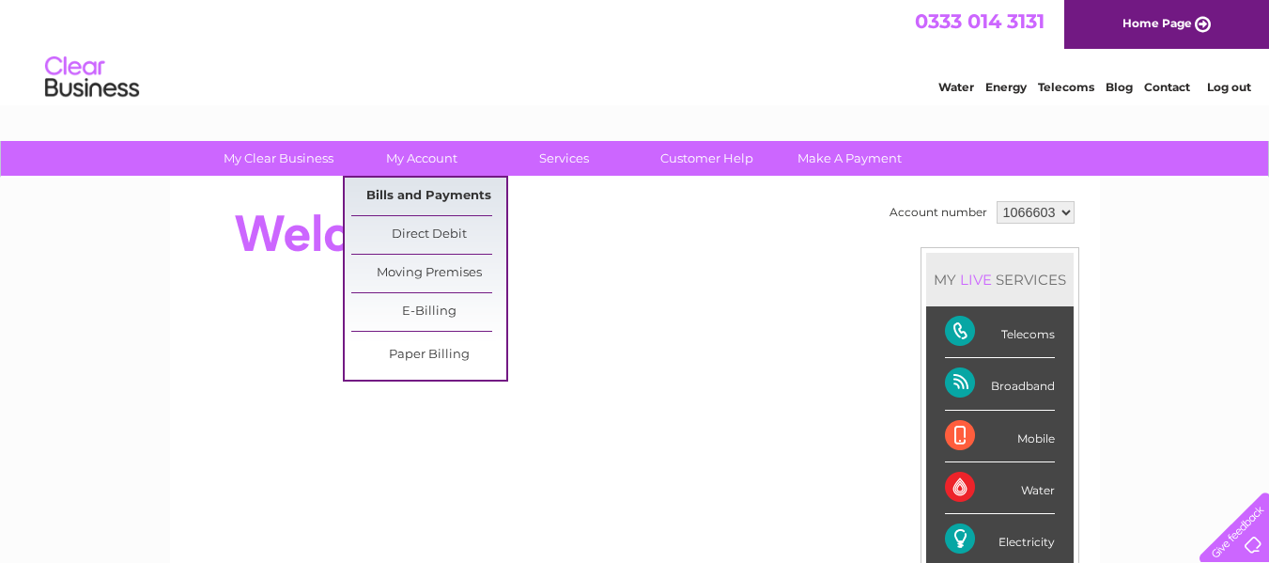  Describe the element at coordinates (706, 158) in the screenshot. I see `a: Customer Help` at that location.